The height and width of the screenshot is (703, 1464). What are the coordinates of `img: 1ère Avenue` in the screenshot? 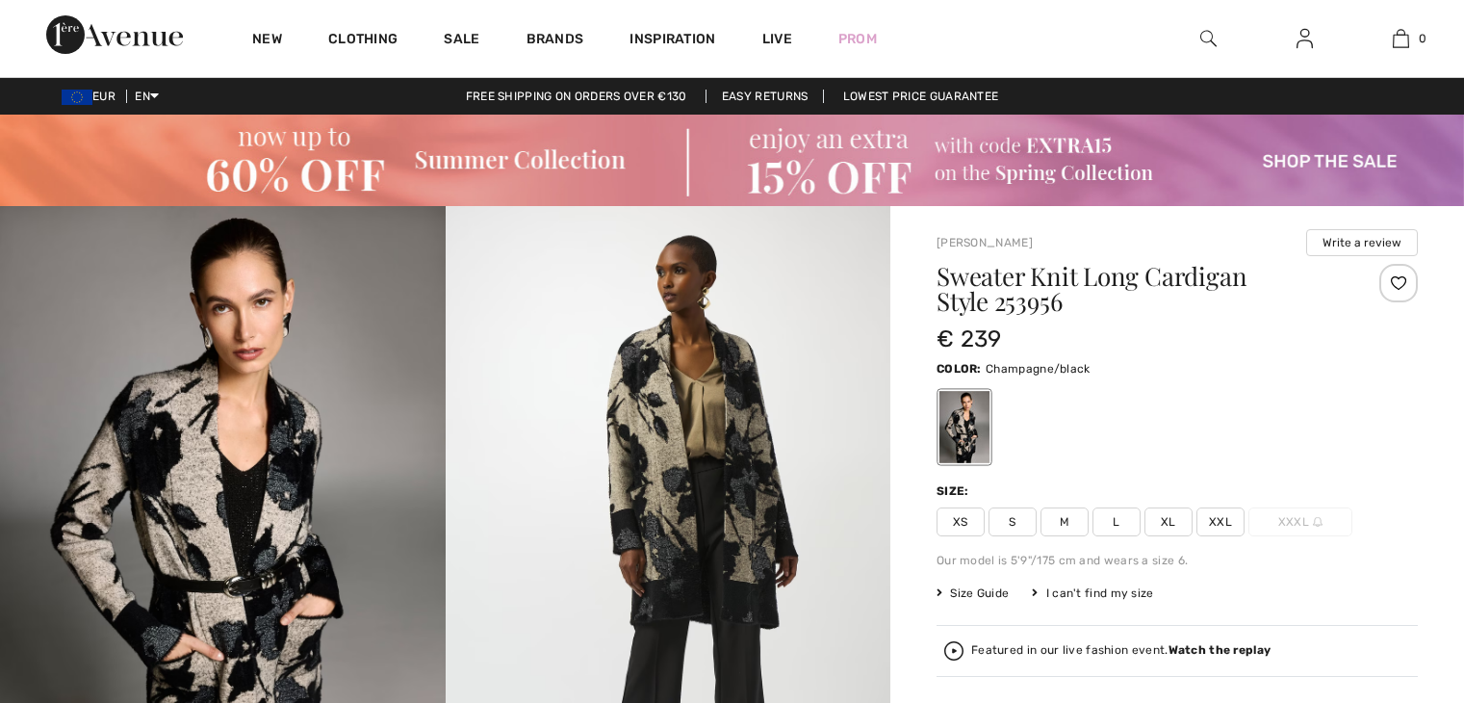 It's located at (115, 35).